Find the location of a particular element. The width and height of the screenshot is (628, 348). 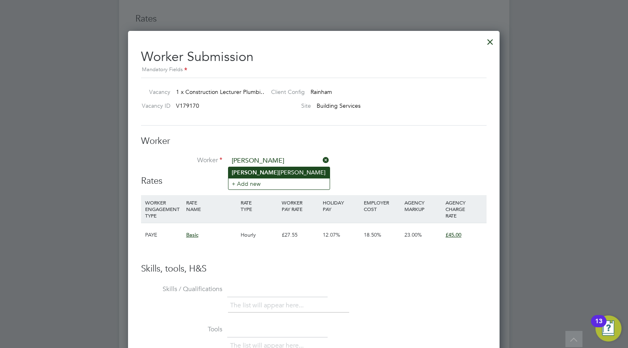

label: Site is located at coordinates (288, 106).